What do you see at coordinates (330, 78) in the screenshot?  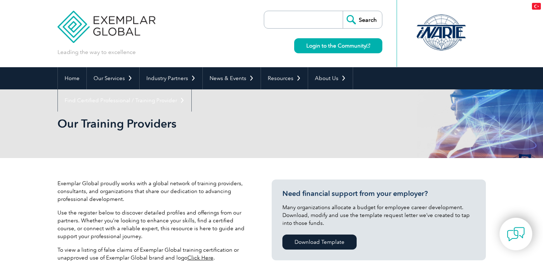 I see `a: About Us` at bounding box center [330, 78].